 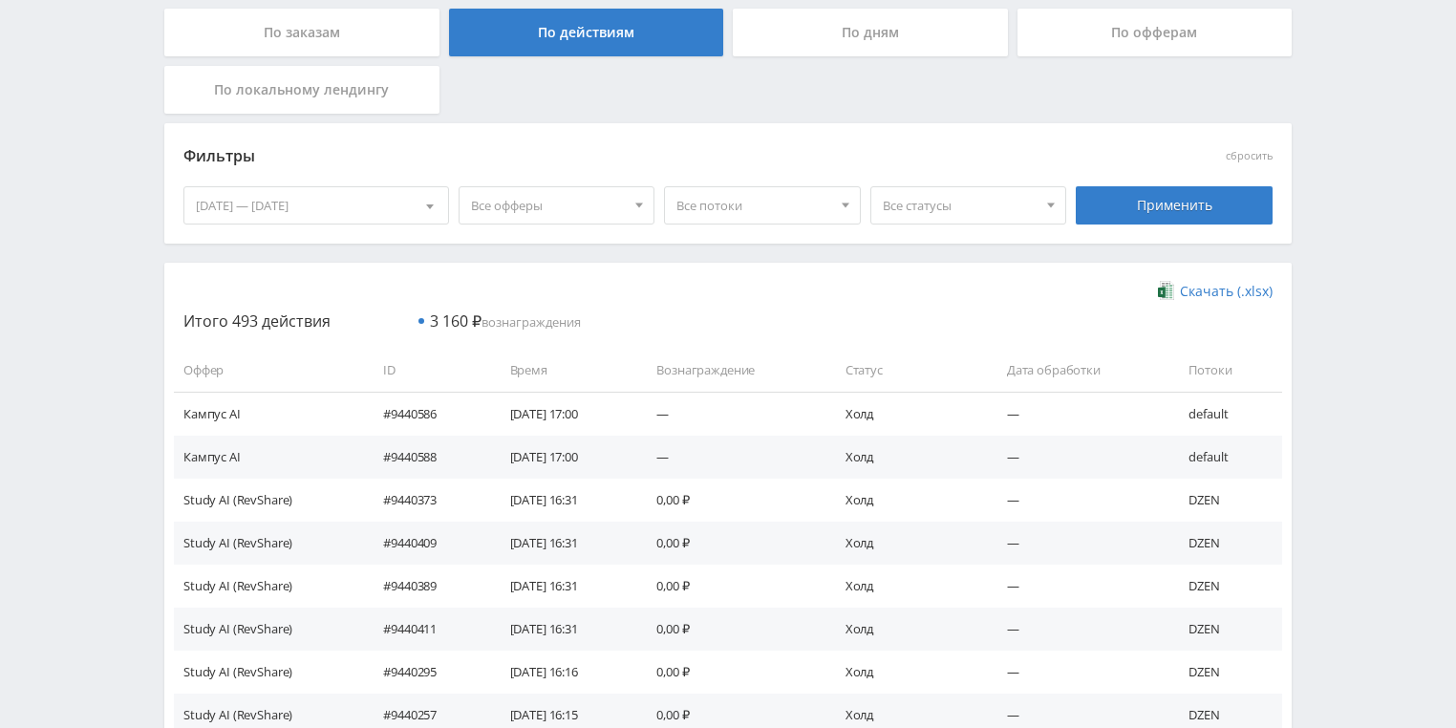 I want to click on span: Все статусы, so click(x=960, y=205).